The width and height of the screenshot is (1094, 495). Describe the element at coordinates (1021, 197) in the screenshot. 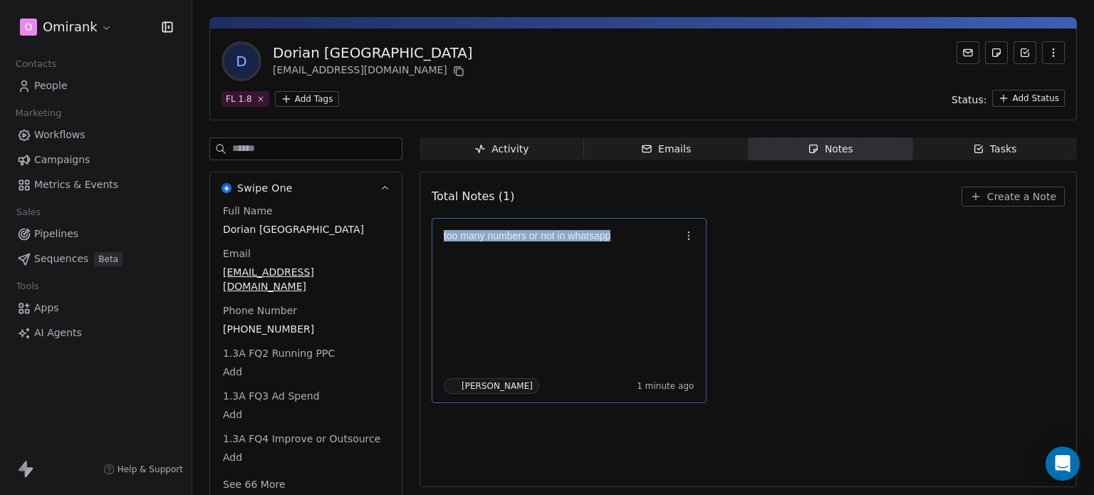

I see `span: Create a Note` at that location.